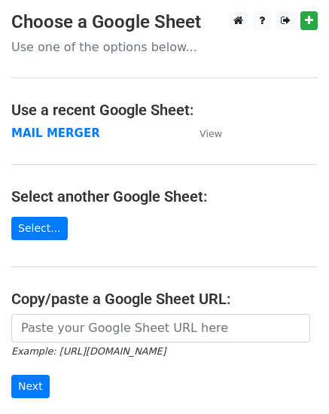 Image resolution: width=329 pixels, height=414 pixels. What do you see at coordinates (39, 228) in the screenshot?
I see `a: Select...` at bounding box center [39, 228].